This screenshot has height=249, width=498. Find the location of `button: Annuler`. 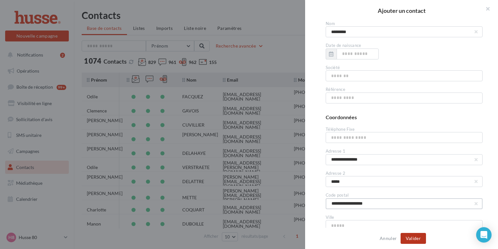

button: Annuler is located at coordinates (388, 238).